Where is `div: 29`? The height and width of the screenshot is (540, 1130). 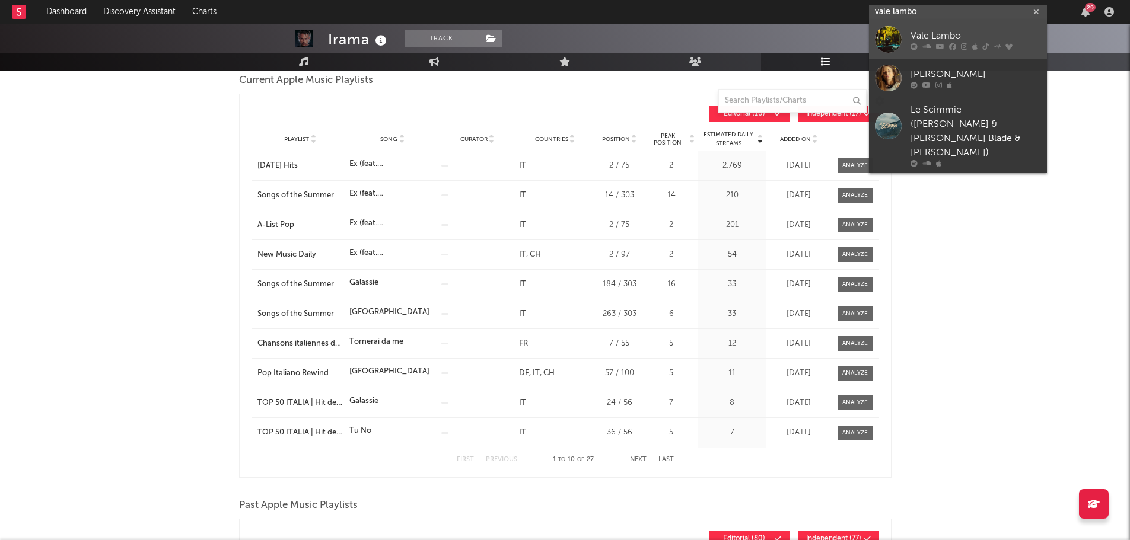
div: 29 is located at coordinates (1090, 7).